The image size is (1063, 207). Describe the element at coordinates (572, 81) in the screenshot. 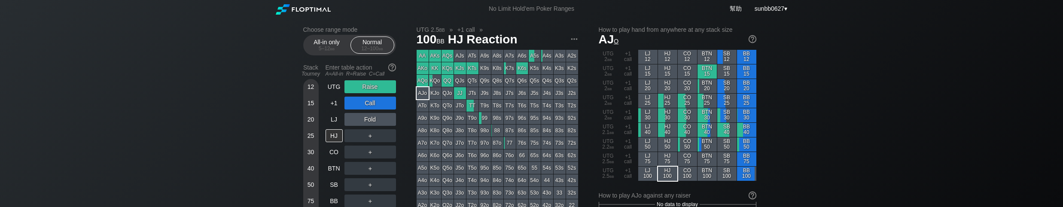

I see `div: Q2s` at that location.